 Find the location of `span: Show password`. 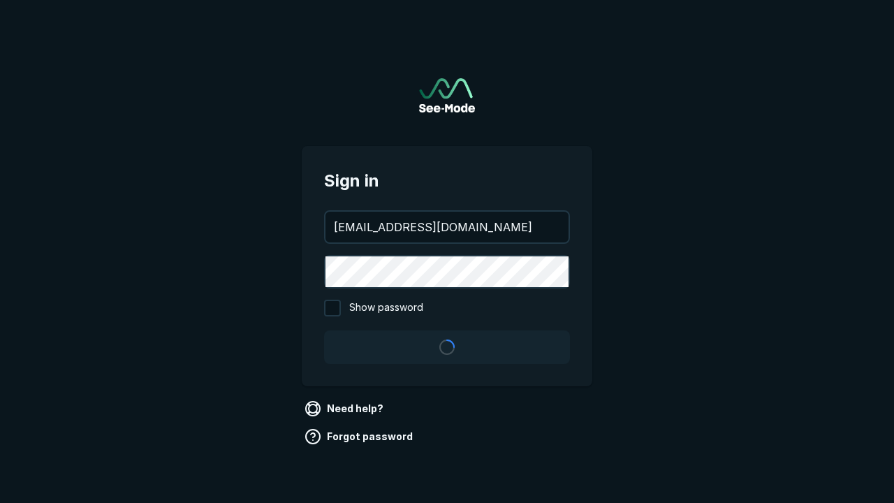

span: Show password is located at coordinates (386, 308).